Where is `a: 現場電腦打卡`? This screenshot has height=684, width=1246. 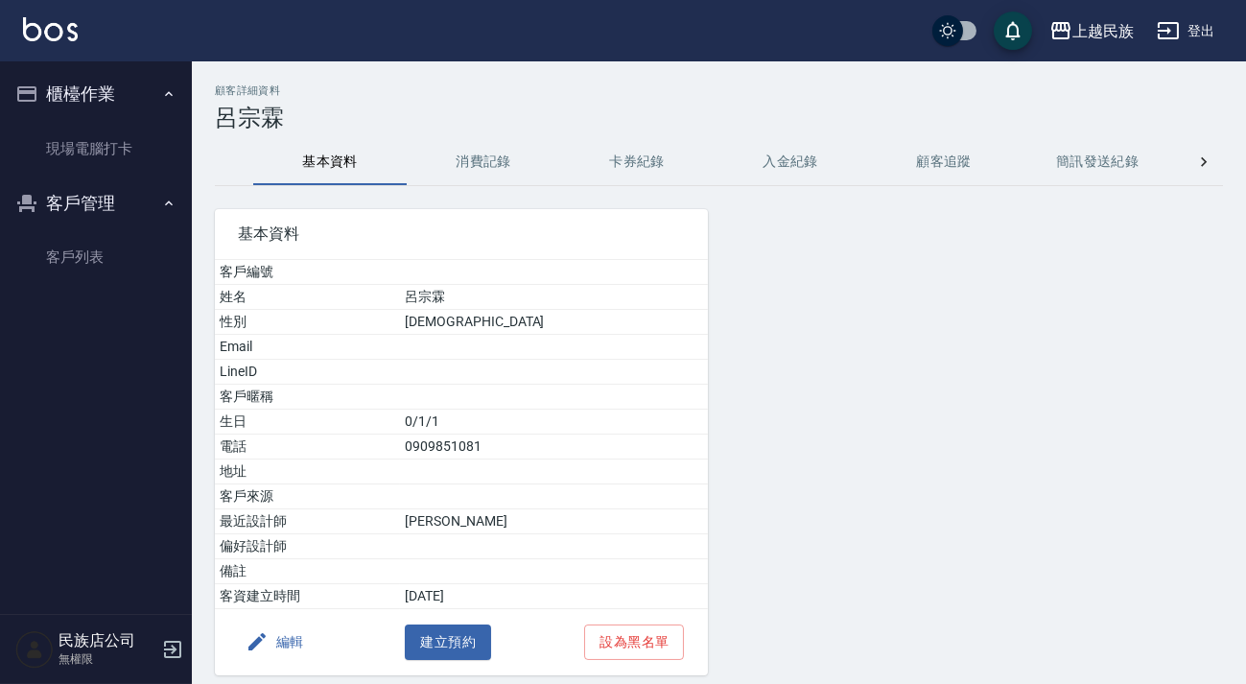 a: 現場電腦打卡 is located at coordinates (96, 149).